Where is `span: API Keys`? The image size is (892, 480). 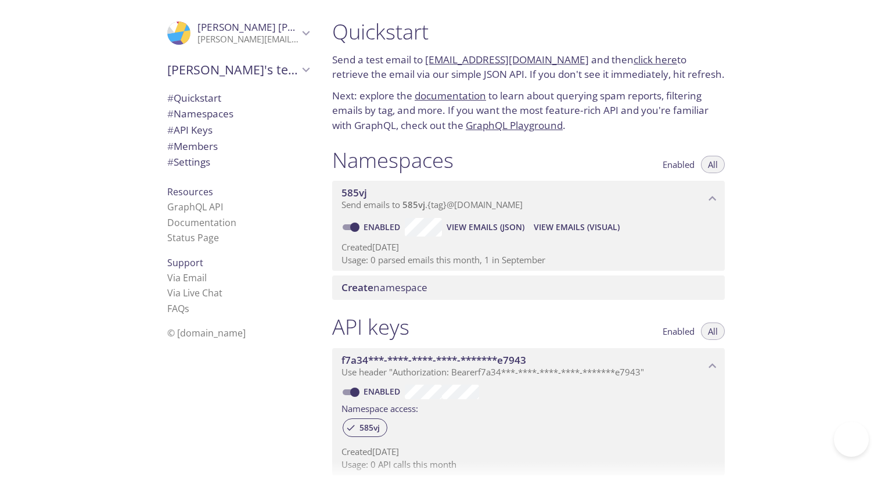 span: API Keys is located at coordinates (190, 129).